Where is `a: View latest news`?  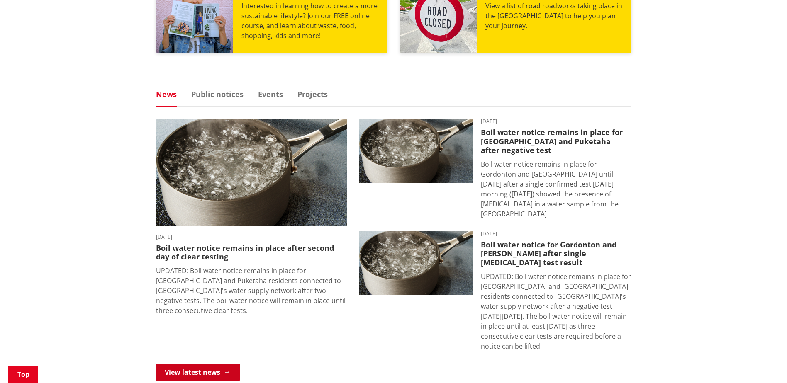
a: View latest news is located at coordinates (198, 372).